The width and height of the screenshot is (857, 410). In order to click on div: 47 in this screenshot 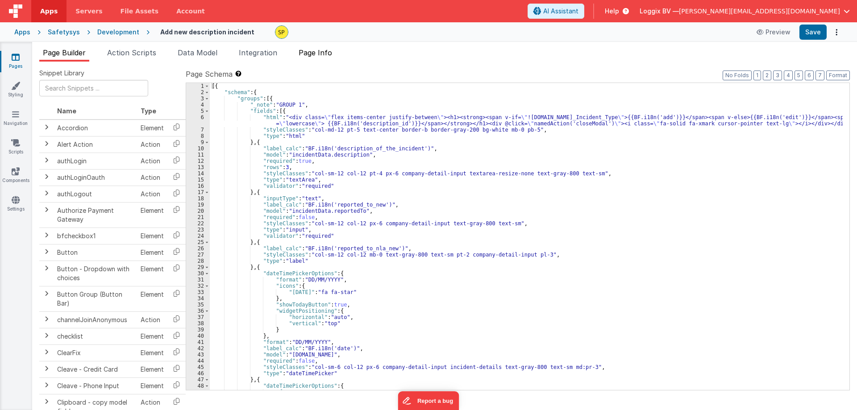, I will do `click(198, 380)`.